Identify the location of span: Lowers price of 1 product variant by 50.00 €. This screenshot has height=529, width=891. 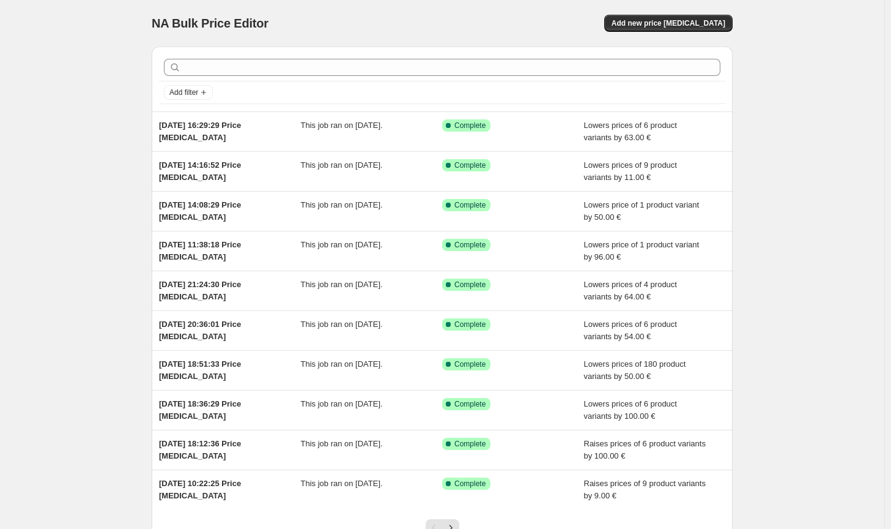
(642, 210).